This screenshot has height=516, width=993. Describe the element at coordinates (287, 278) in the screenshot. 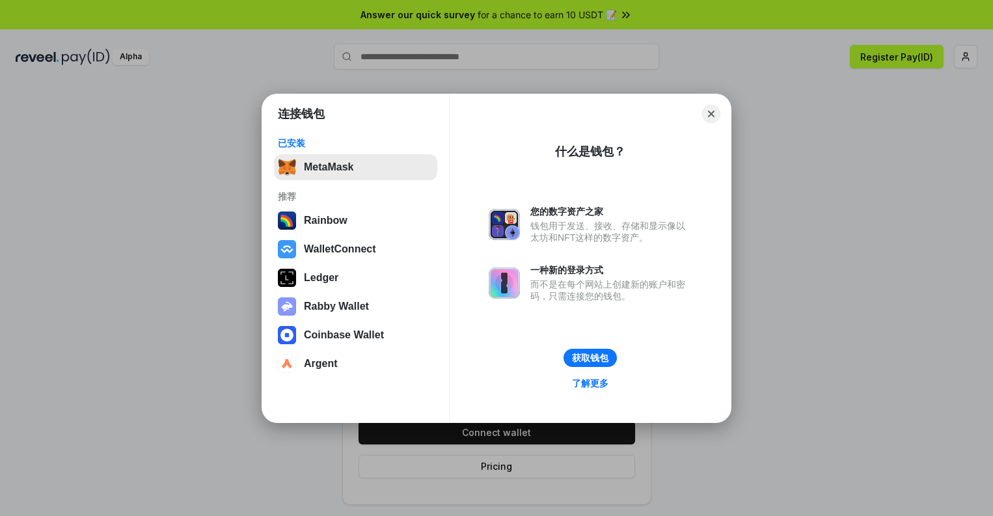

I see `img: svg+xml,%3Csvg%20xmlns%3D%22http%3A%2F%2Fwww.w3.org%2F2000%2Fsvg%22%20width%3D%2228%22%20height%3...` at that location.